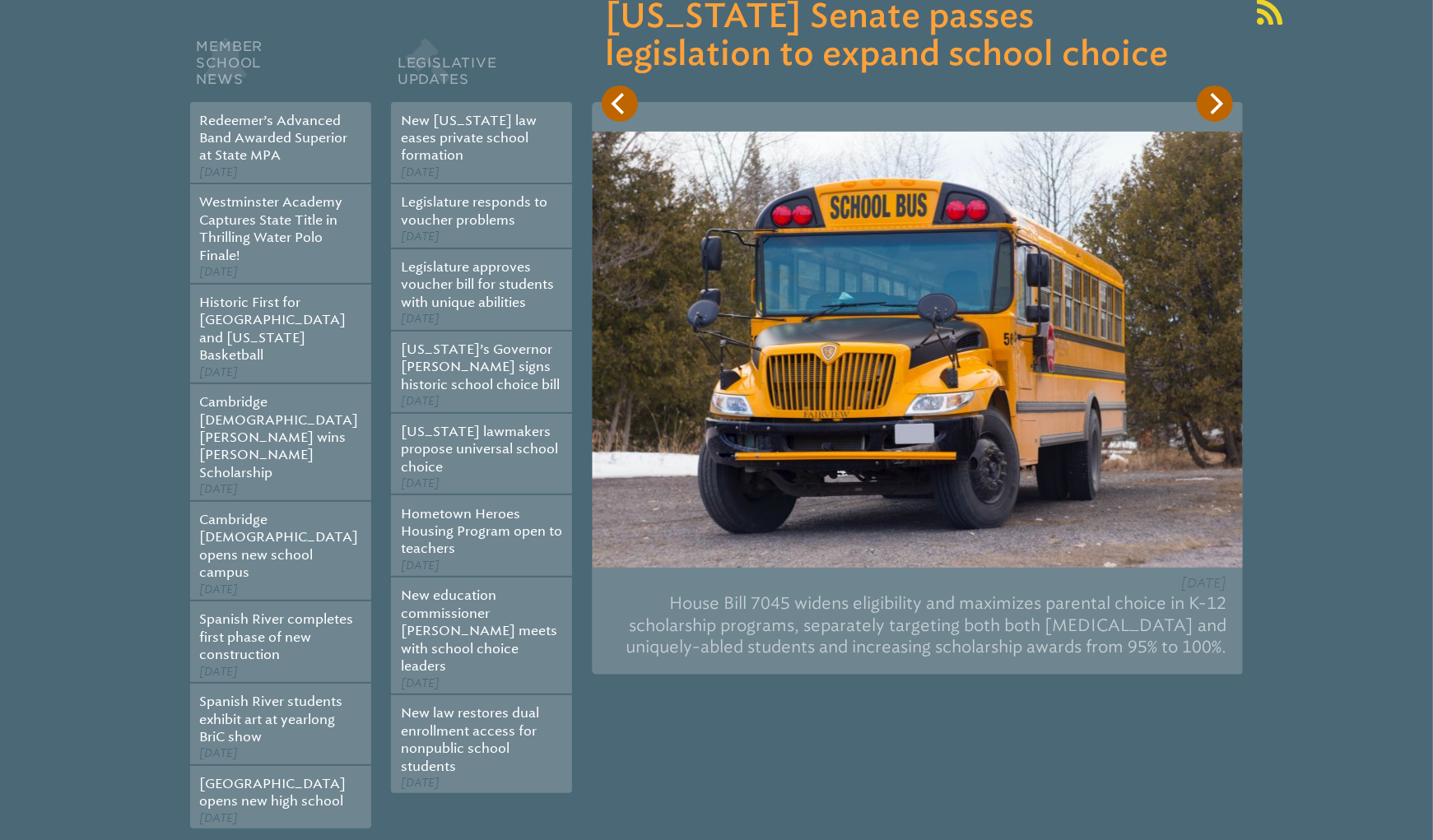 This screenshot has height=840, width=1433. I want to click on a: Legislature approves voucher bill for students with unique abilities, so click(477, 285).